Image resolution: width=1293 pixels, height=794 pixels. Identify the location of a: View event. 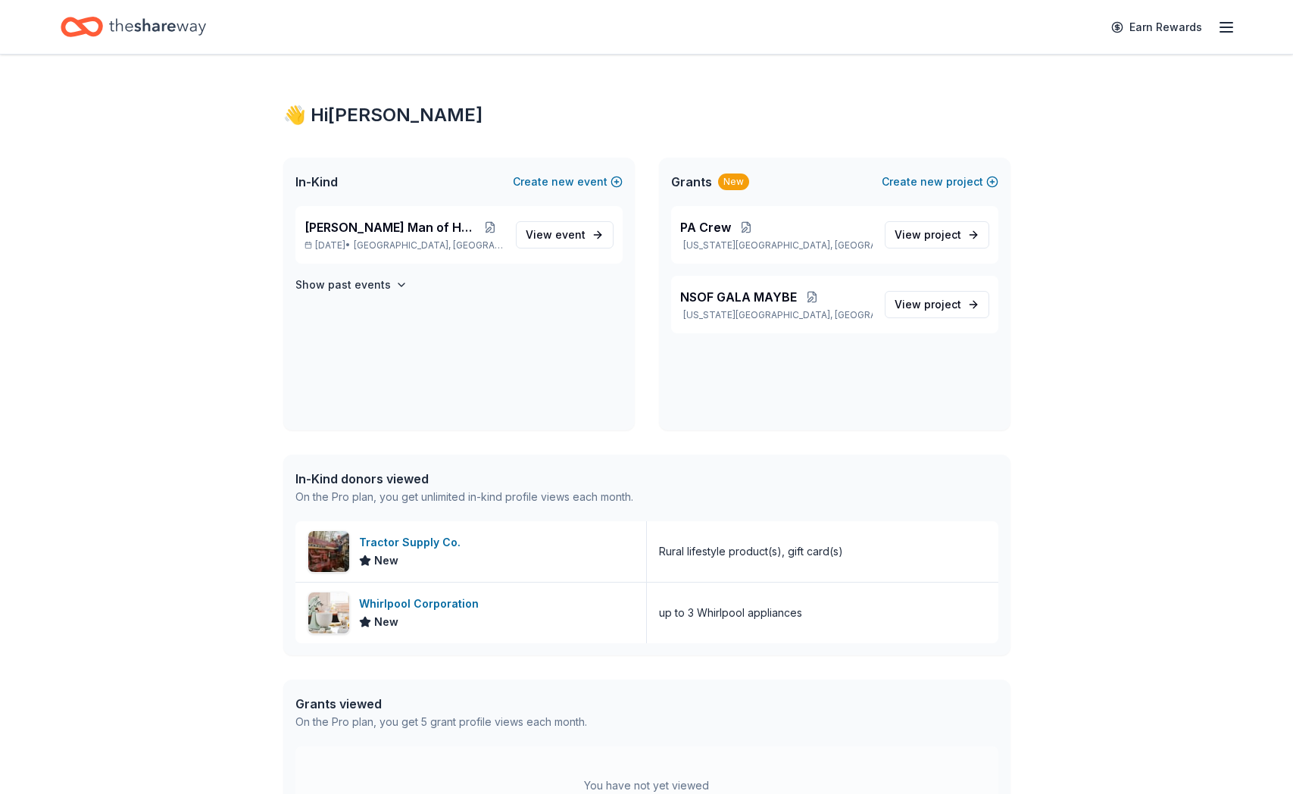
(564, 235).